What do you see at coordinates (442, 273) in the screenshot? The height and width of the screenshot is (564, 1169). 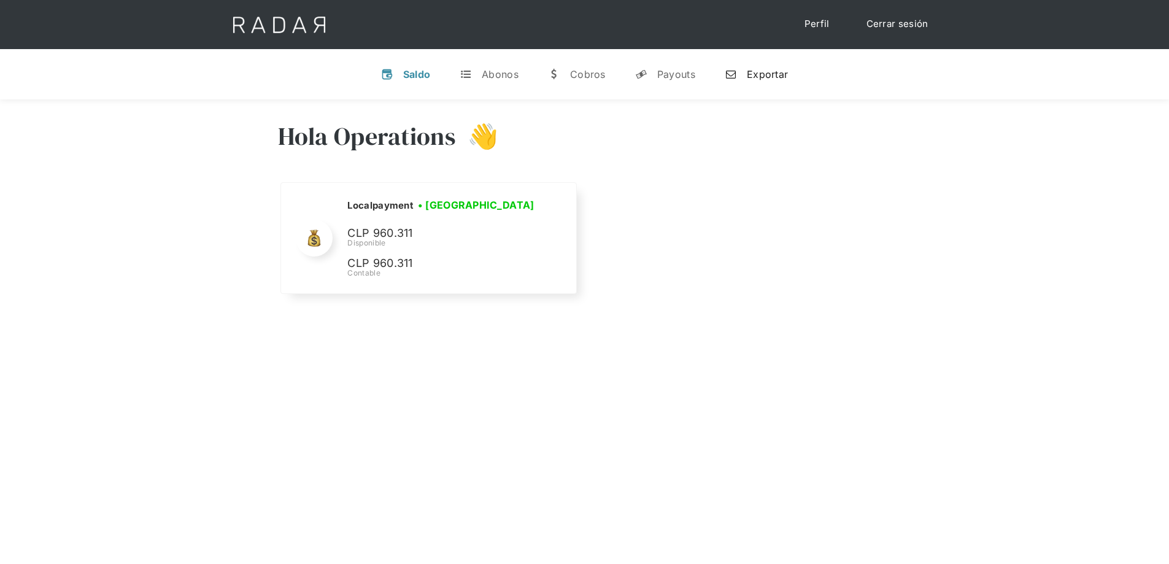 I see `div: Contable` at bounding box center [442, 273].